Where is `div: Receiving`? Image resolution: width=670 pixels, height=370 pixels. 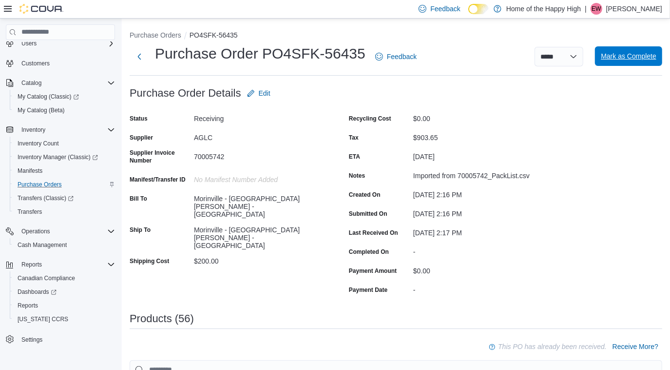
div: Receiving is located at coordinates (259, 117).